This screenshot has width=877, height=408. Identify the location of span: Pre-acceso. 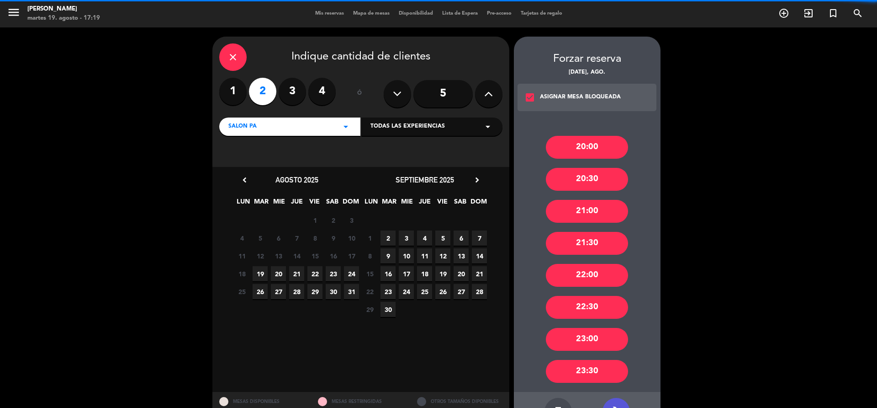
(499, 13).